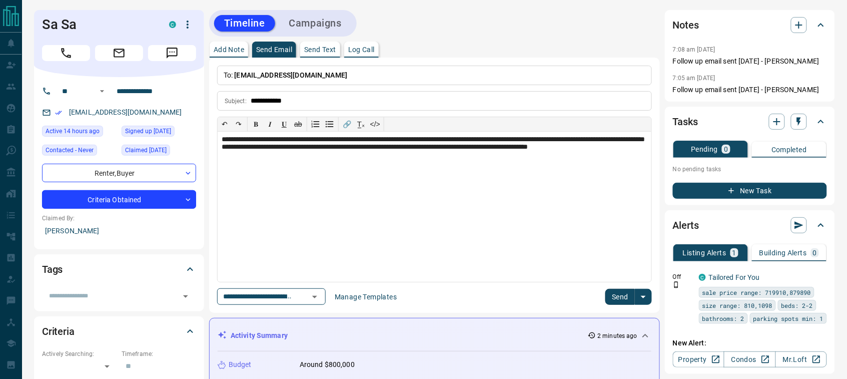 The height and width of the screenshot is (379, 847). I want to click on div: Wed Jan 13 2021, so click(159, 152).